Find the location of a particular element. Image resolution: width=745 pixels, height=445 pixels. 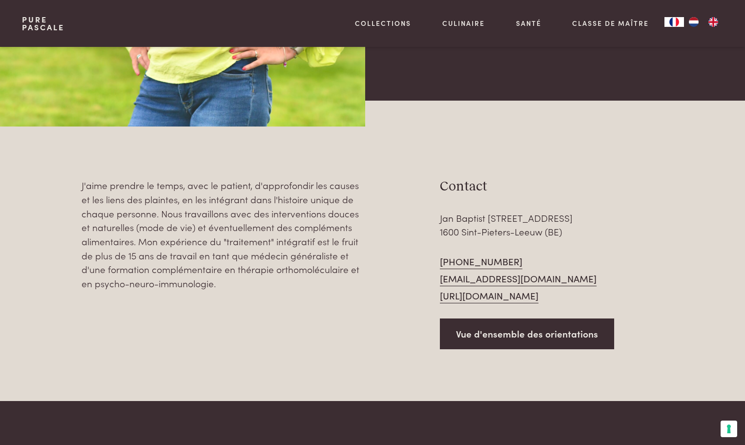

a: Santé is located at coordinates (529, 23).